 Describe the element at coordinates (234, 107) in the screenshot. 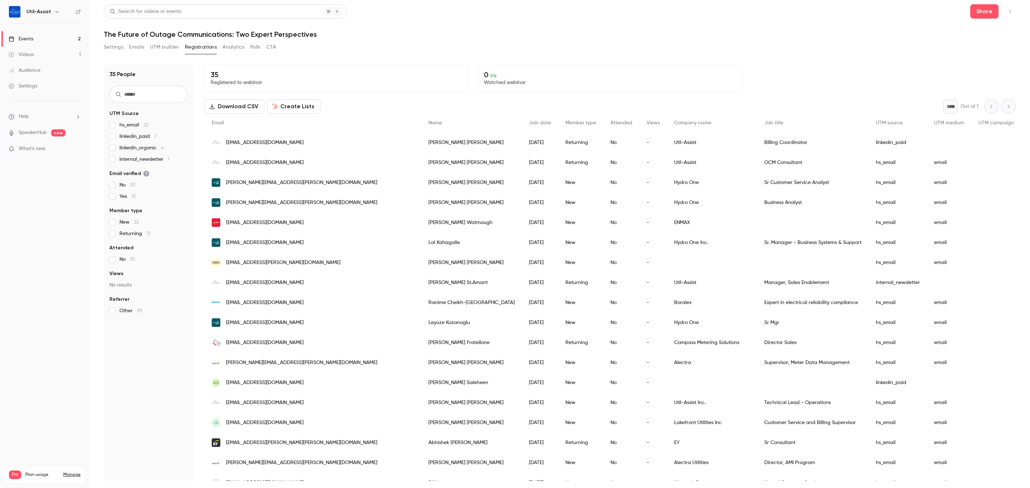

I see `button: Download CSV` at that location.